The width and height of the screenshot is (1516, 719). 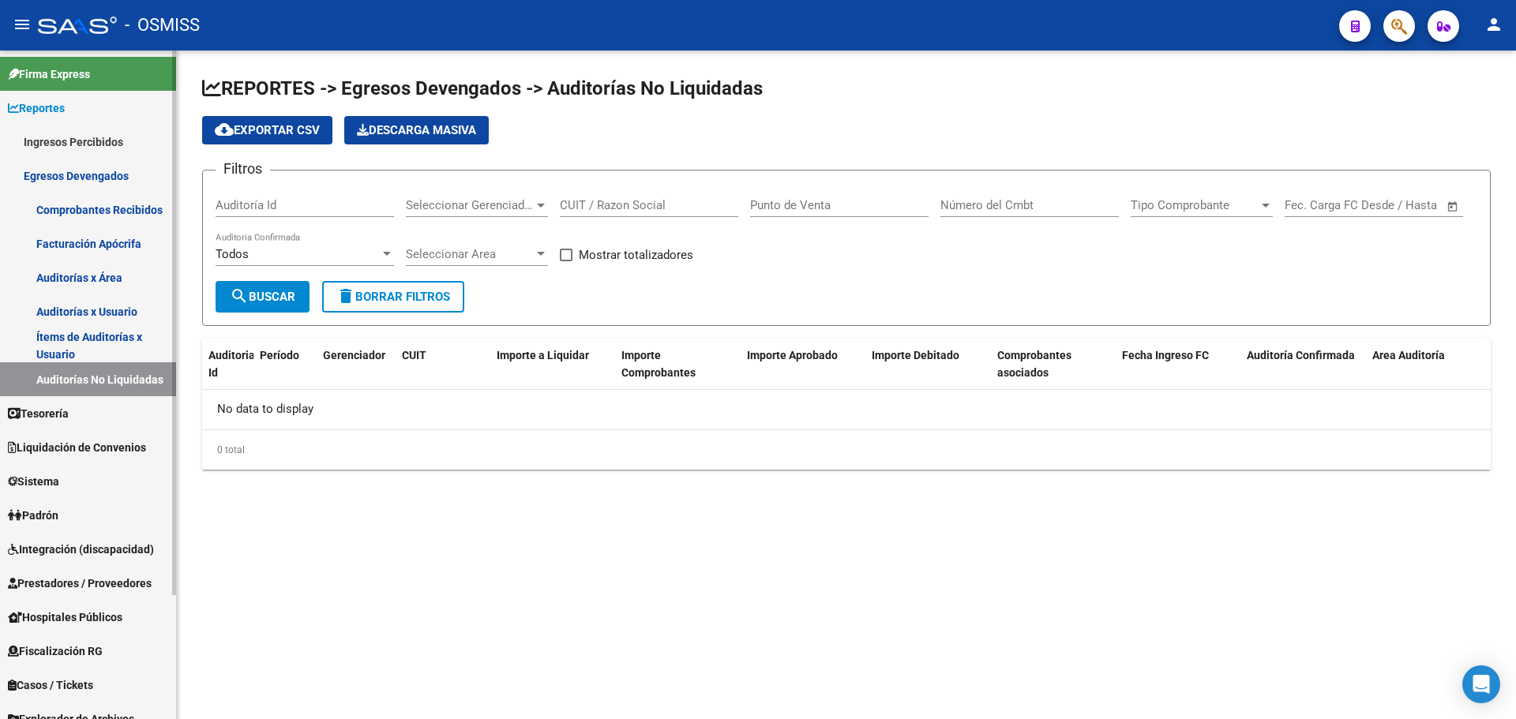 I want to click on span: Todos, so click(x=232, y=254).